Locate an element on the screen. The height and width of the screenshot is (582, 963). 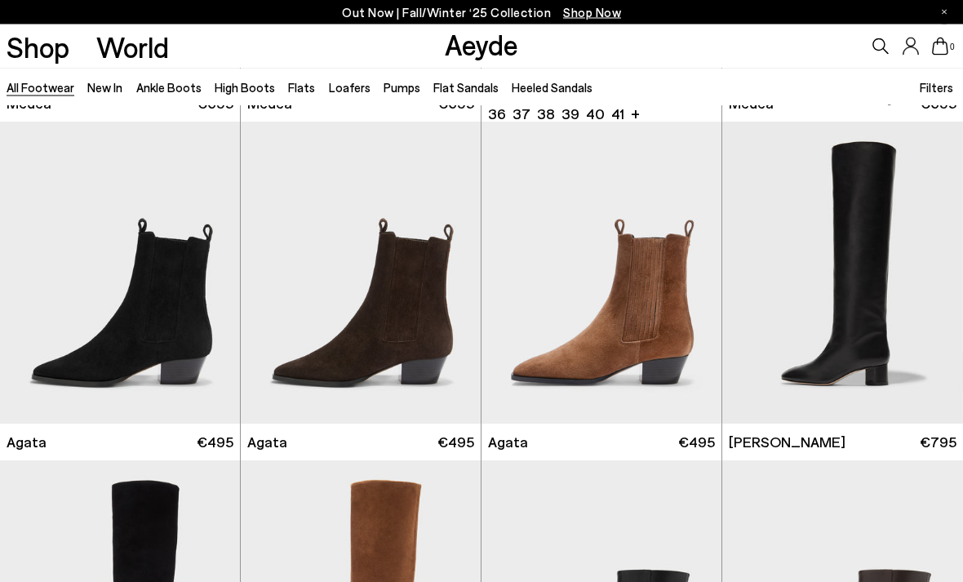
li: 41 is located at coordinates (618, 114).